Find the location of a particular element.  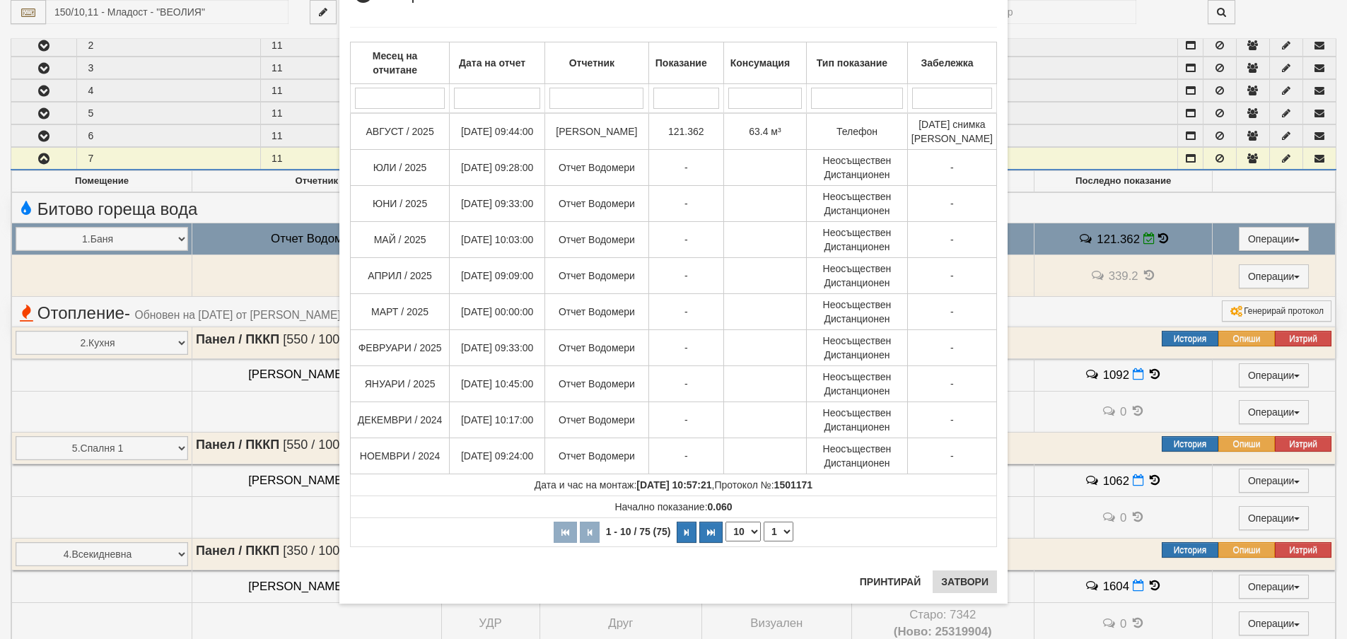

span: 121.362 is located at coordinates (686, 132).